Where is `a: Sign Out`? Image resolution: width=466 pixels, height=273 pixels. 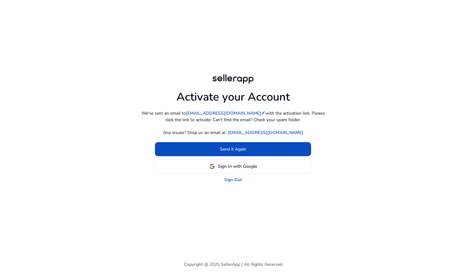 a: Sign Out is located at coordinates (233, 180).